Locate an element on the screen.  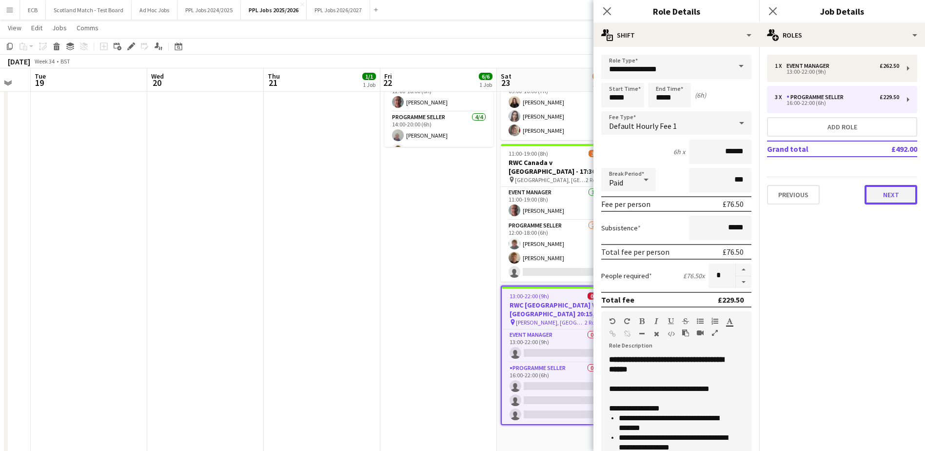
button: ECB is located at coordinates (33, 10).